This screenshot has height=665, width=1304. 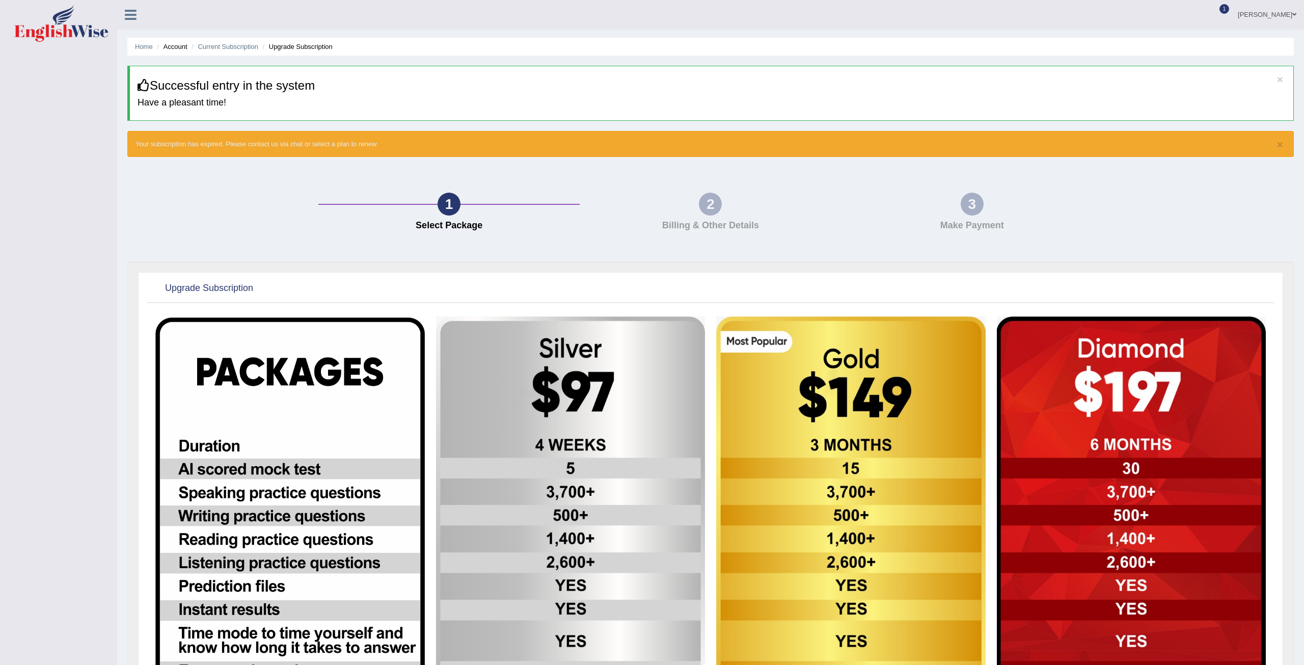 I want to click on div: 1, so click(x=449, y=204).